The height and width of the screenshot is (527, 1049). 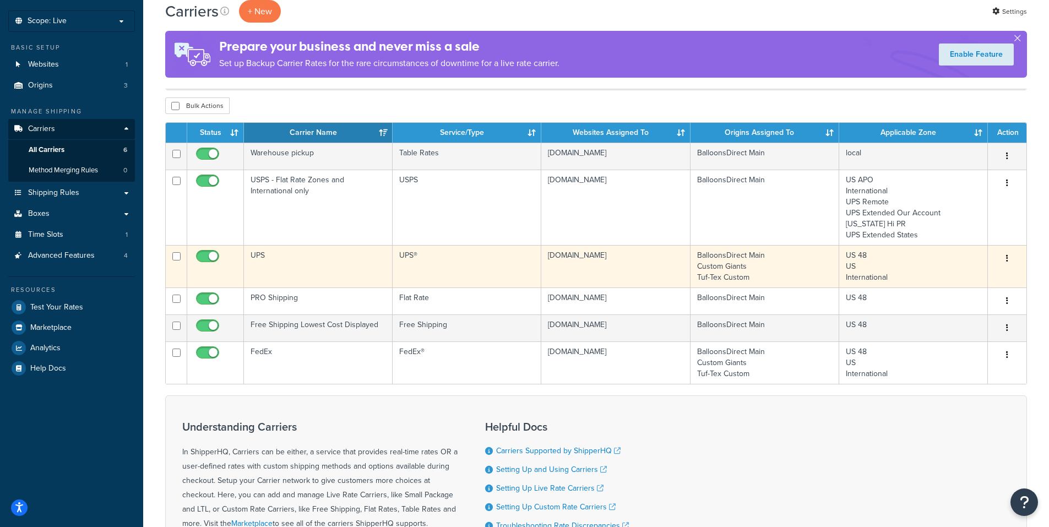 I want to click on li: Help Docs, so click(x=72, y=369).